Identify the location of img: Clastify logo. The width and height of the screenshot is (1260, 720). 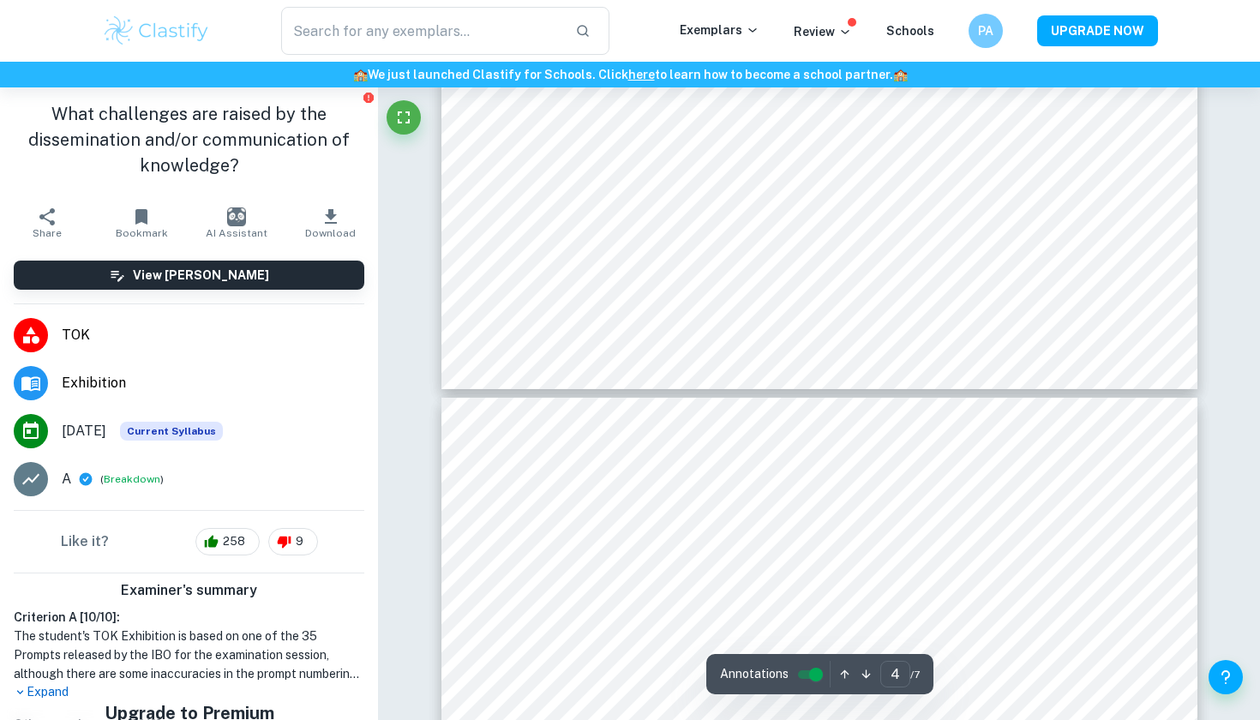
(156, 31).